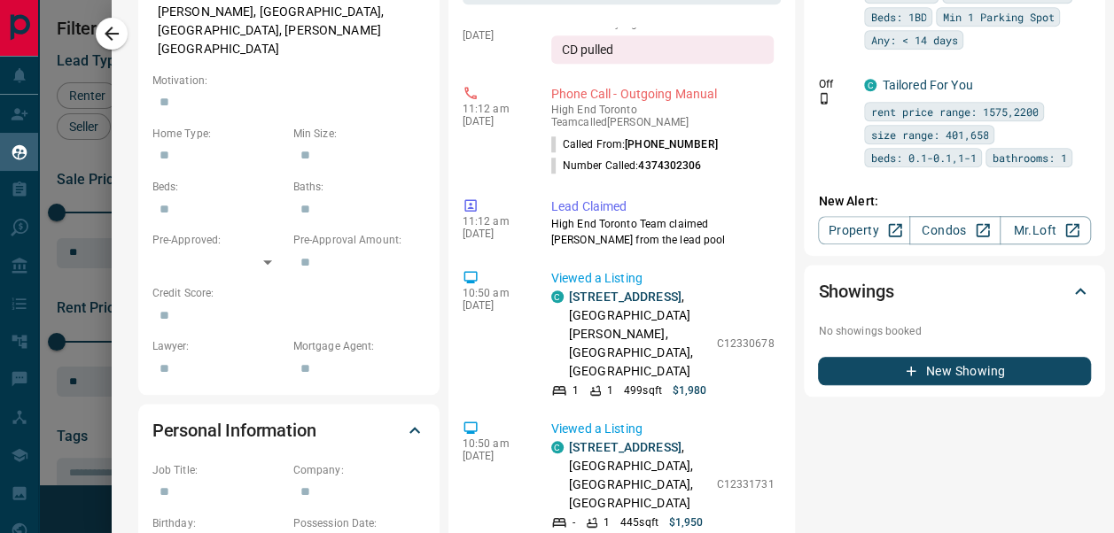 The height and width of the screenshot is (533, 1114). What do you see at coordinates (855, 292) in the screenshot?
I see `h2: Showings` at bounding box center [855, 292].